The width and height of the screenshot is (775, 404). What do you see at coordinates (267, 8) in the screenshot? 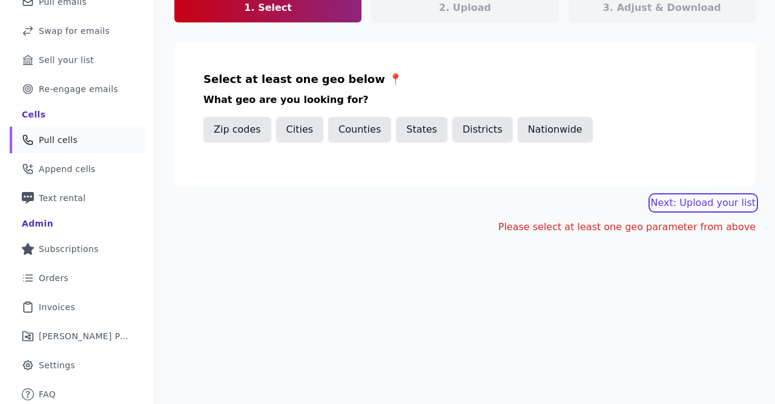
I see `p: 1. Select` at bounding box center [267, 8].